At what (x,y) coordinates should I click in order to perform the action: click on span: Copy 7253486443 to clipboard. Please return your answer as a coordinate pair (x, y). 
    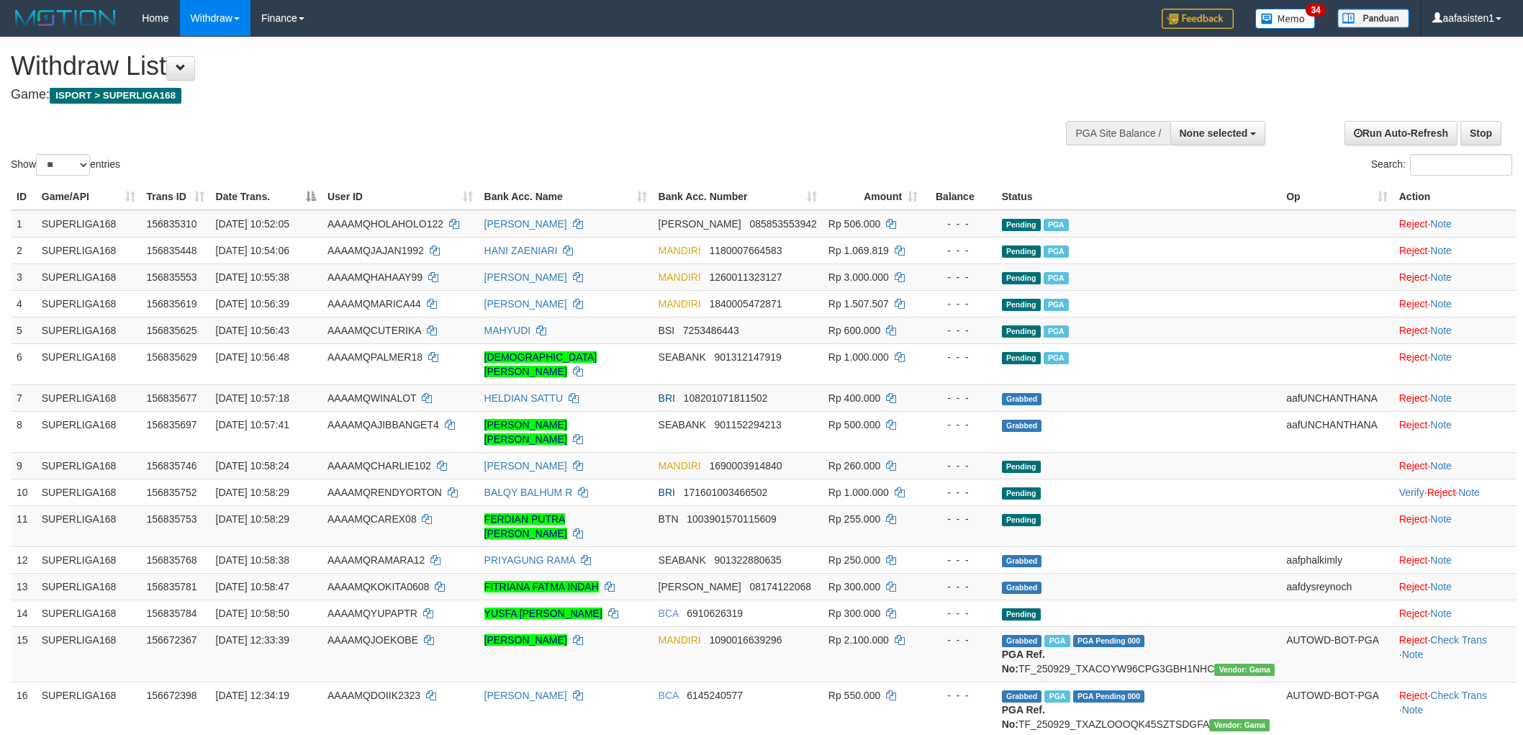
    Looking at the image, I should click on (711, 330).